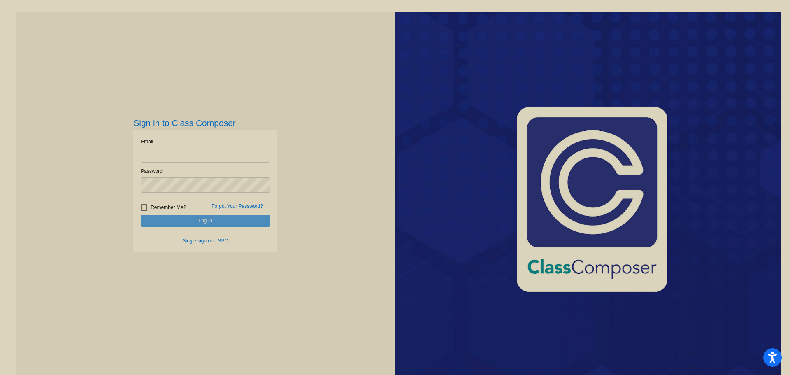 The image size is (790, 375). I want to click on span: Remember Me?, so click(168, 208).